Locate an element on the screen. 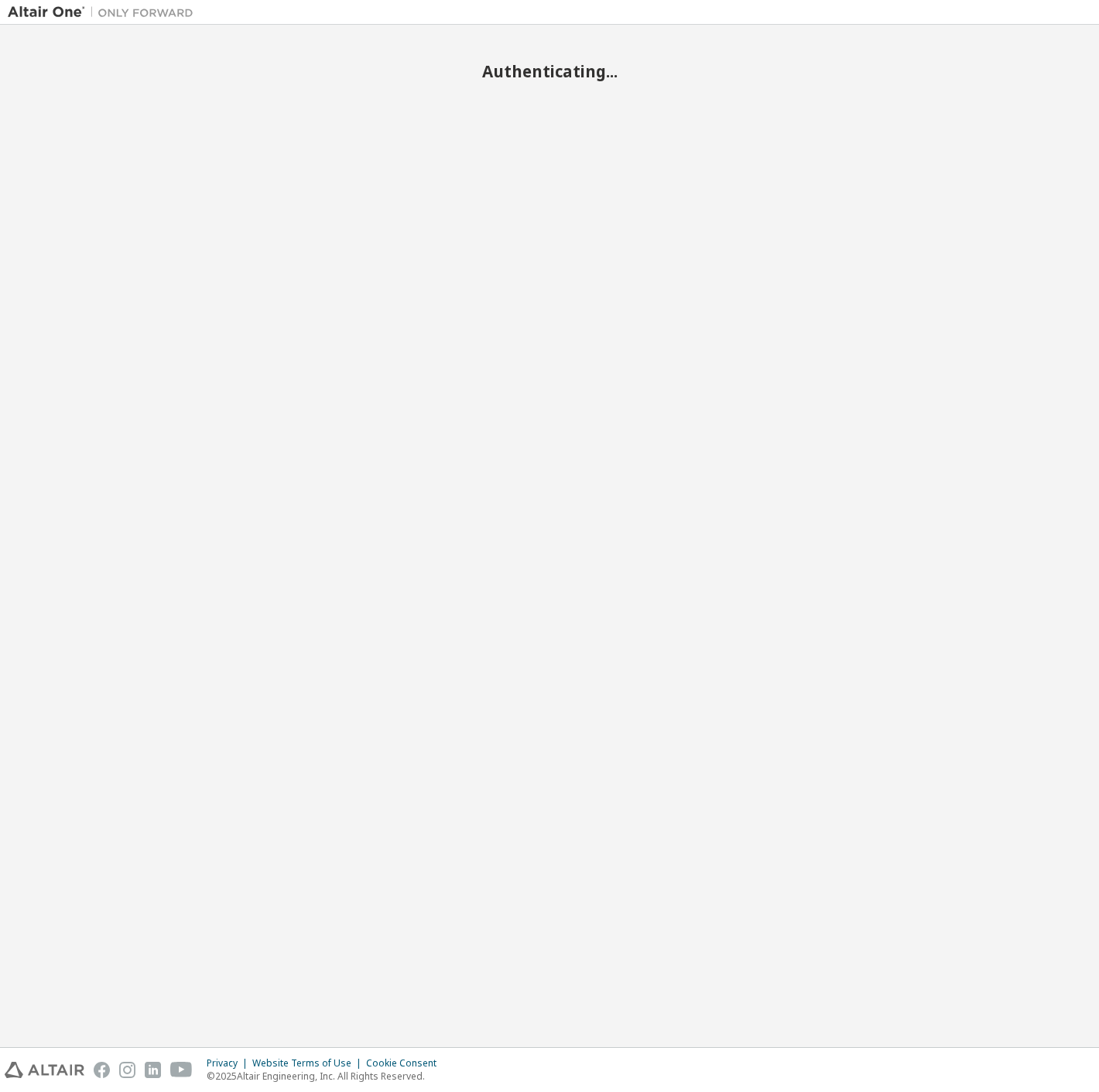 Image resolution: width=1099 pixels, height=1092 pixels. img: altair_logo.svg is located at coordinates (44, 1070).